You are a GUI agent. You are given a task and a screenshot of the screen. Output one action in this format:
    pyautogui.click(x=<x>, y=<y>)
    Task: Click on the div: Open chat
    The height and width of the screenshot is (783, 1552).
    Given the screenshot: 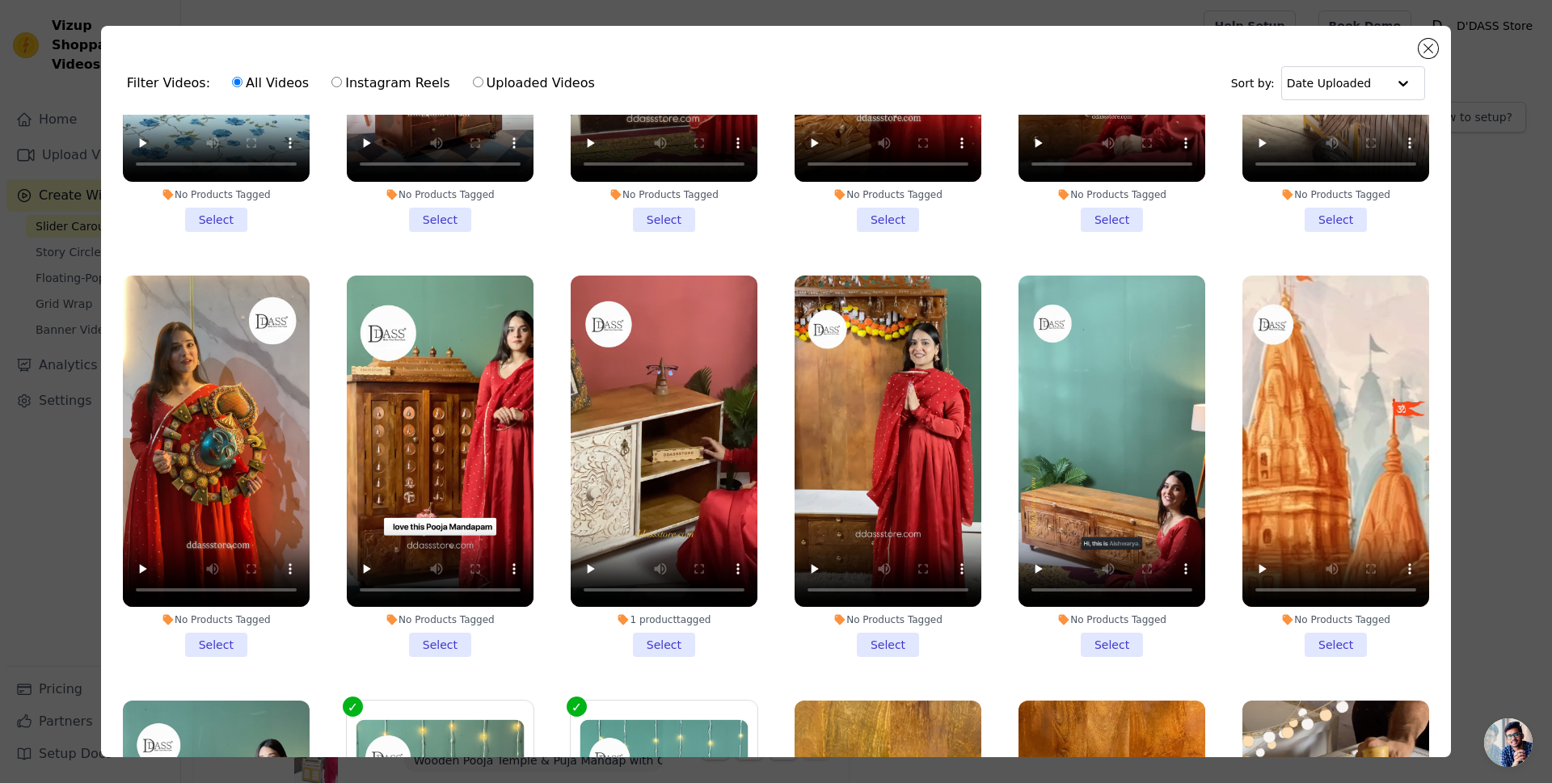 What is the action you would take?
    pyautogui.click(x=1508, y=743)
    